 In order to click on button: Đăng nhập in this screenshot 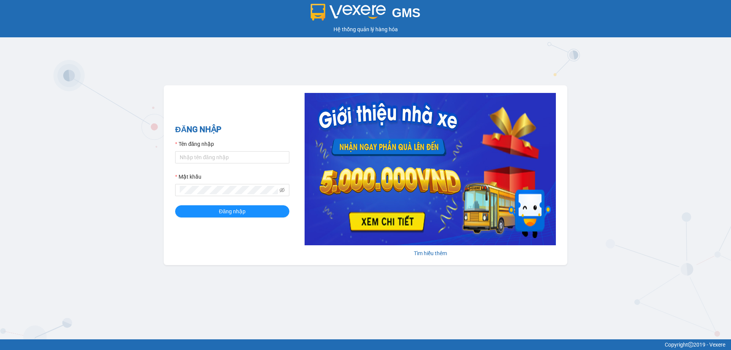, I will do `click(232, 211)`.